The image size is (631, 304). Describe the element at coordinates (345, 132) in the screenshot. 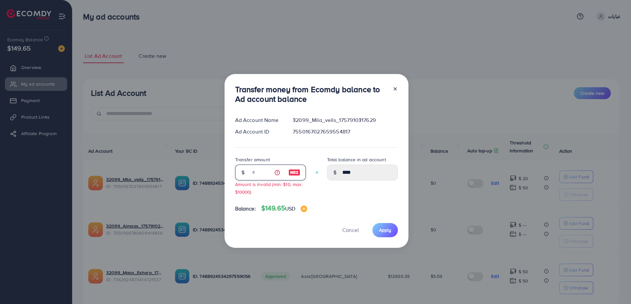

I see `div: 7550167027659554817` at that location.